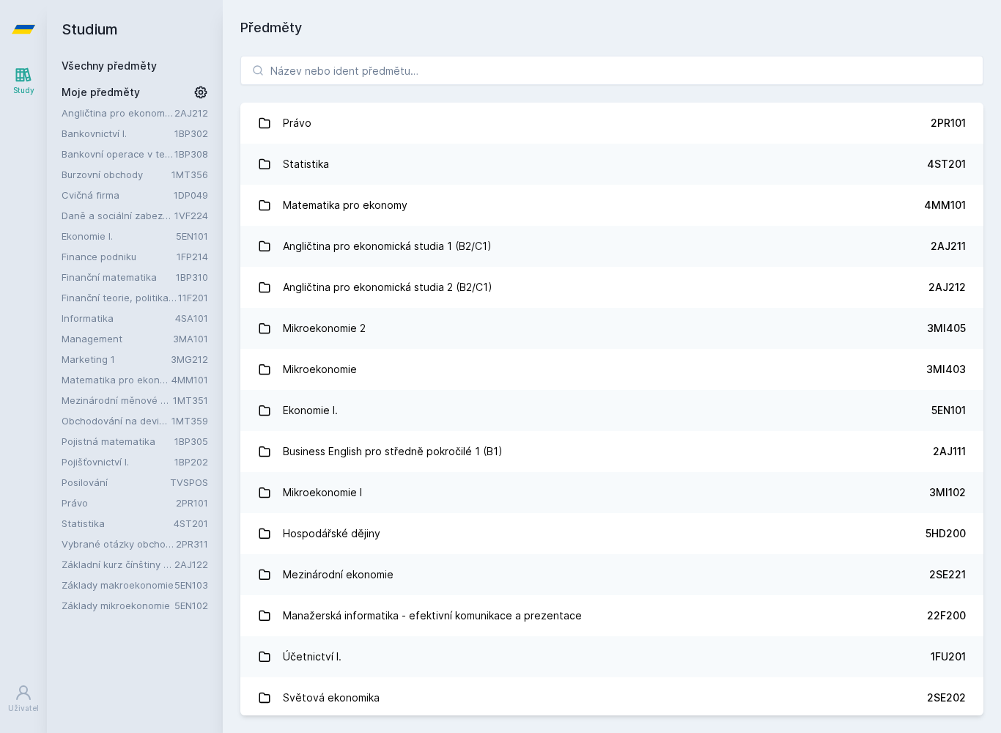  I want to click on a: 2AJ212, so click(191, 113).